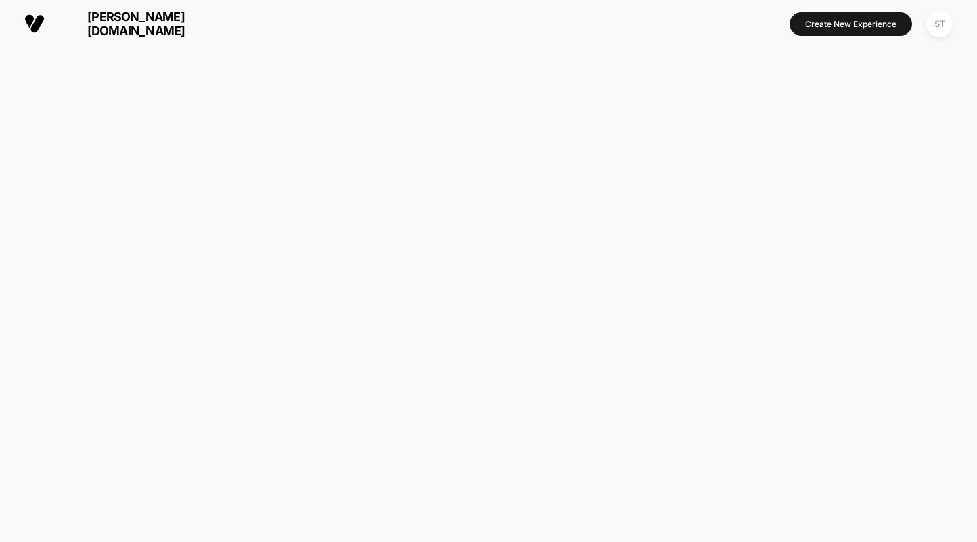 The width and height of the screenshot is (977, 542). Describe the element at coordinates (850, 24) in the screenshot. I see `button: Create New Experience` at that location.